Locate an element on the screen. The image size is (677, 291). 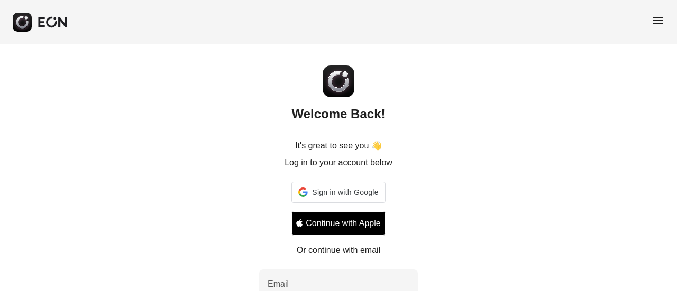
p: It's great to see you 👋 is located at coordinates (338, 146).